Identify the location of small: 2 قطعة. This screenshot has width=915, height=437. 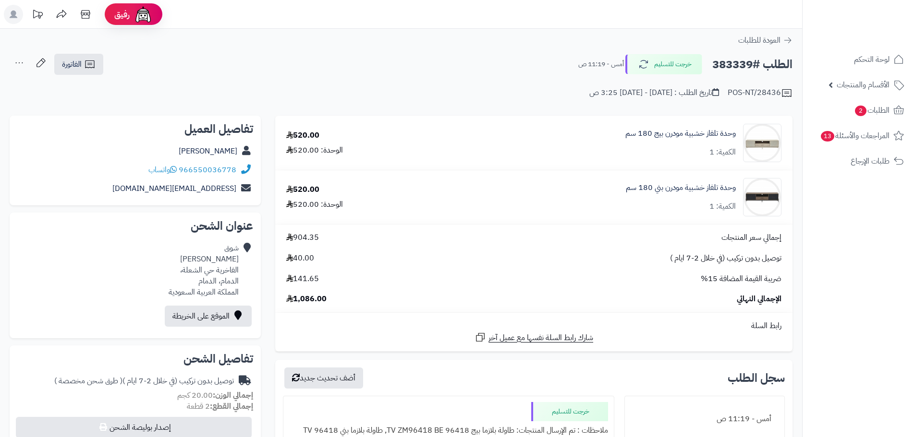
(220, 407).